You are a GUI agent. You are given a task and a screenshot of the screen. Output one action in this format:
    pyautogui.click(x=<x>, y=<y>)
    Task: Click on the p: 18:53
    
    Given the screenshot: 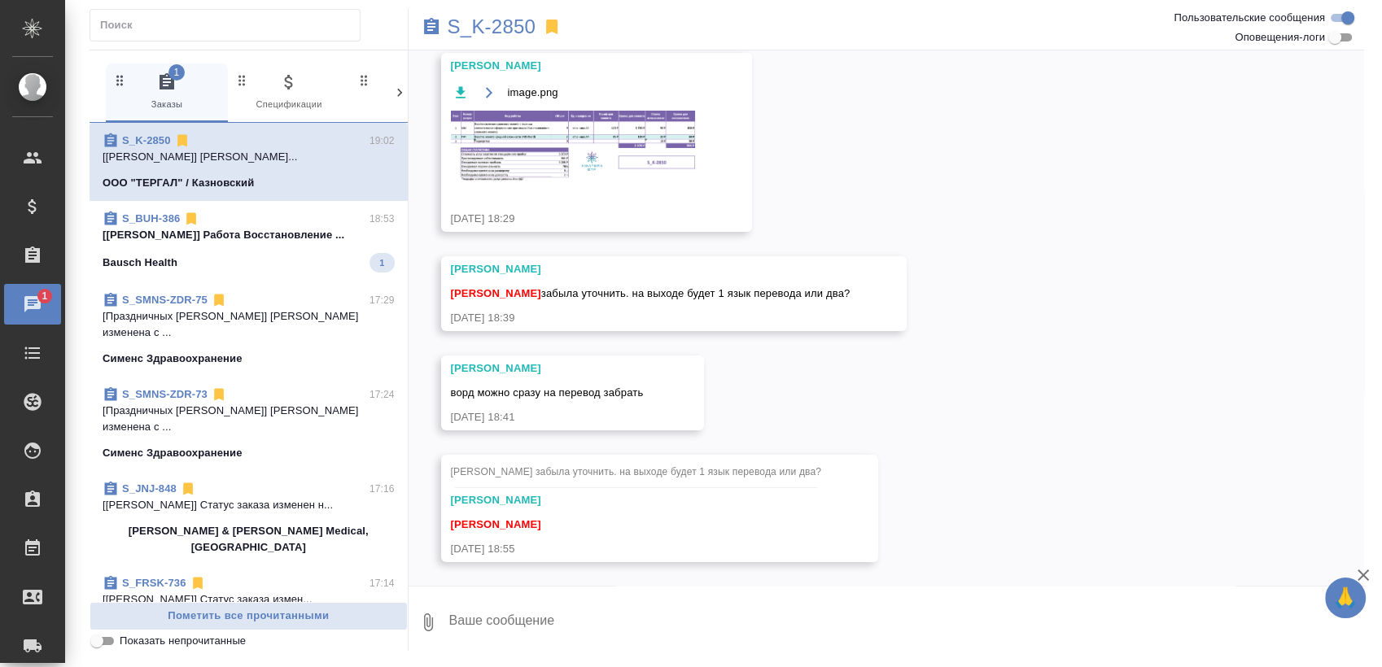 What is the action you would take?
    pyautogui.click(x=382, y=219)
    